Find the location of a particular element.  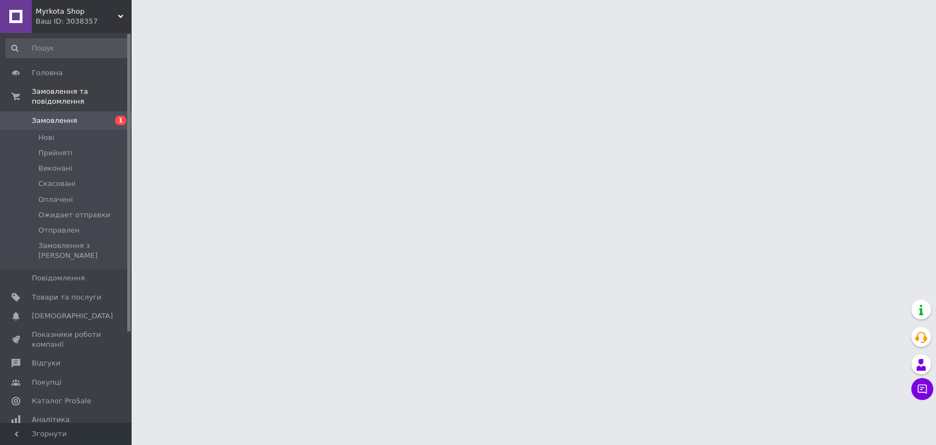

input: Пошук is located at coordinates (67, 48).